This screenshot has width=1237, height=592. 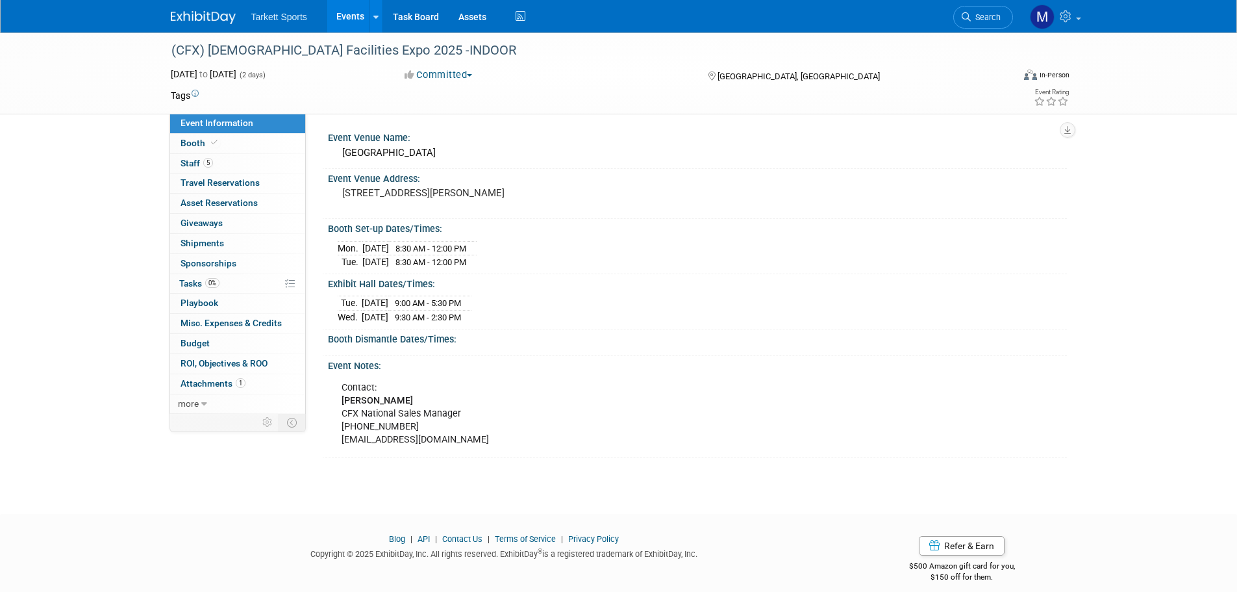 I want to click on a: Budget, so click(x=238, y=344).